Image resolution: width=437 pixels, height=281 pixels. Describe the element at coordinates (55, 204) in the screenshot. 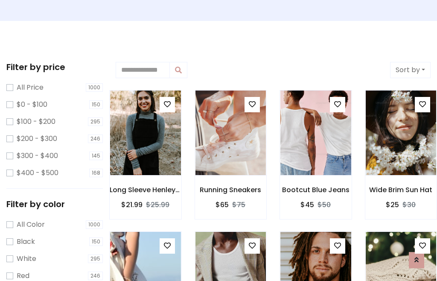

I see `h5: Filter by color` at that location.